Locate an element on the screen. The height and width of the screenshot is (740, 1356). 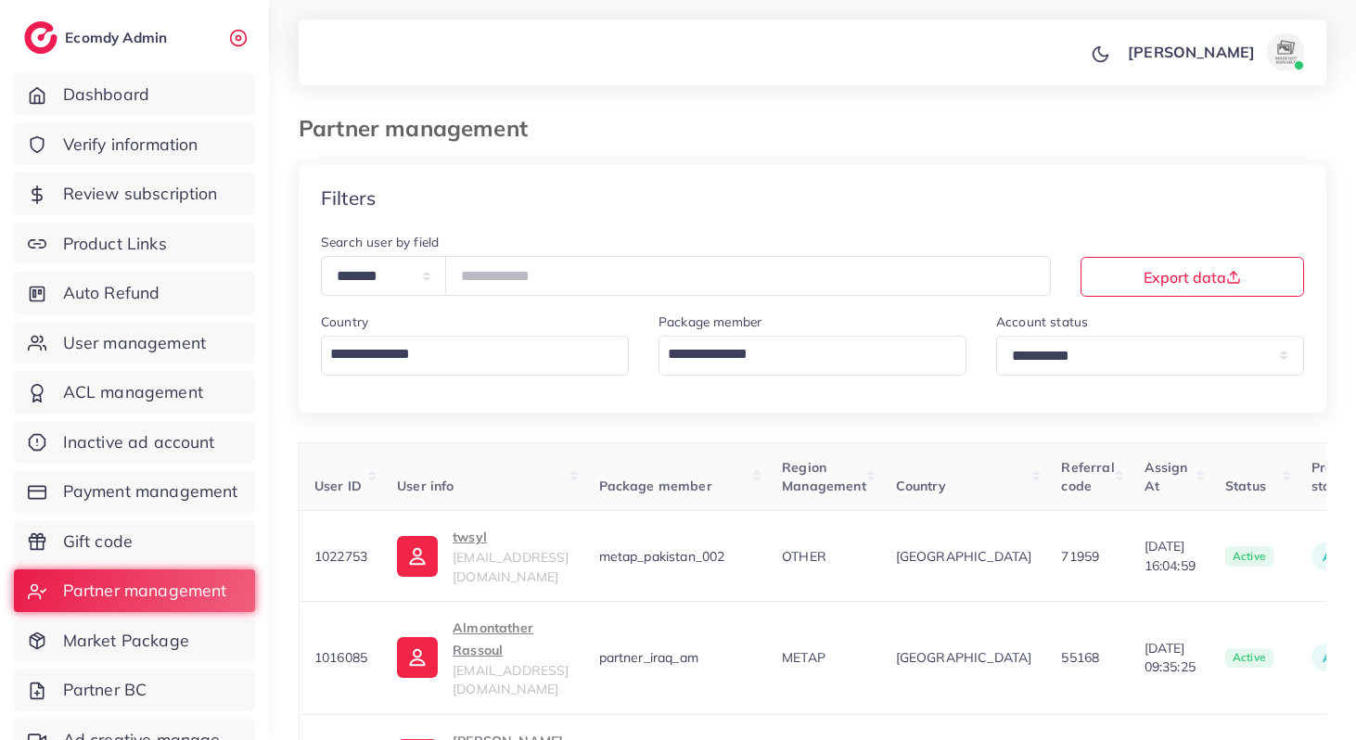
span: Package member is located at coordinates (656, 486).